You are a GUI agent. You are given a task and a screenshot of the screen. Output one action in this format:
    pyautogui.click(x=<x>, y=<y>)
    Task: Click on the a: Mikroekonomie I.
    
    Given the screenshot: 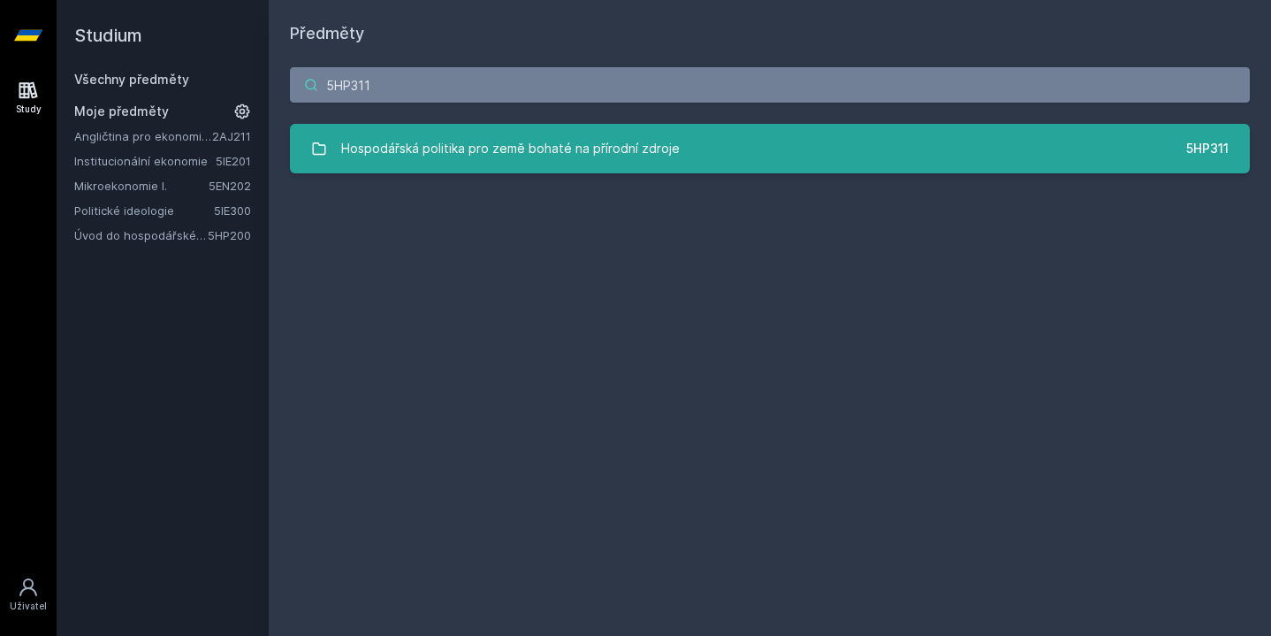 What is the action you would take?
    pyautogui.click(x=141, y=186)
    